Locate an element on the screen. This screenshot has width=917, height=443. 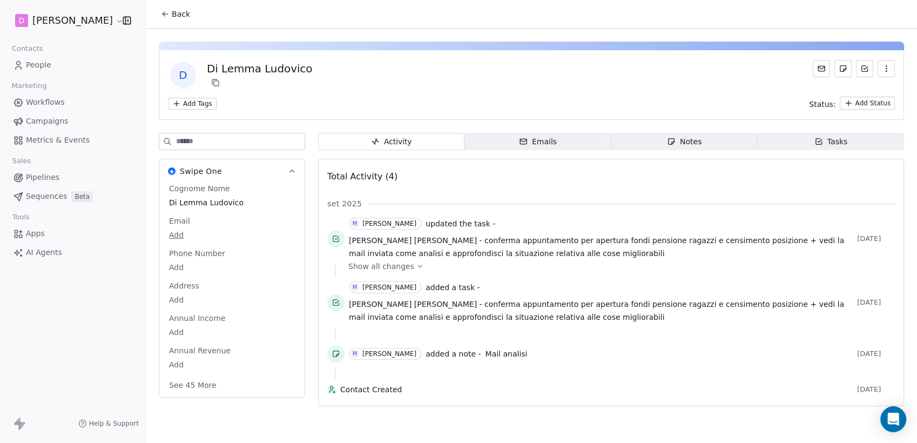
span: Annual Revenue is located at coordinates (200, 351).